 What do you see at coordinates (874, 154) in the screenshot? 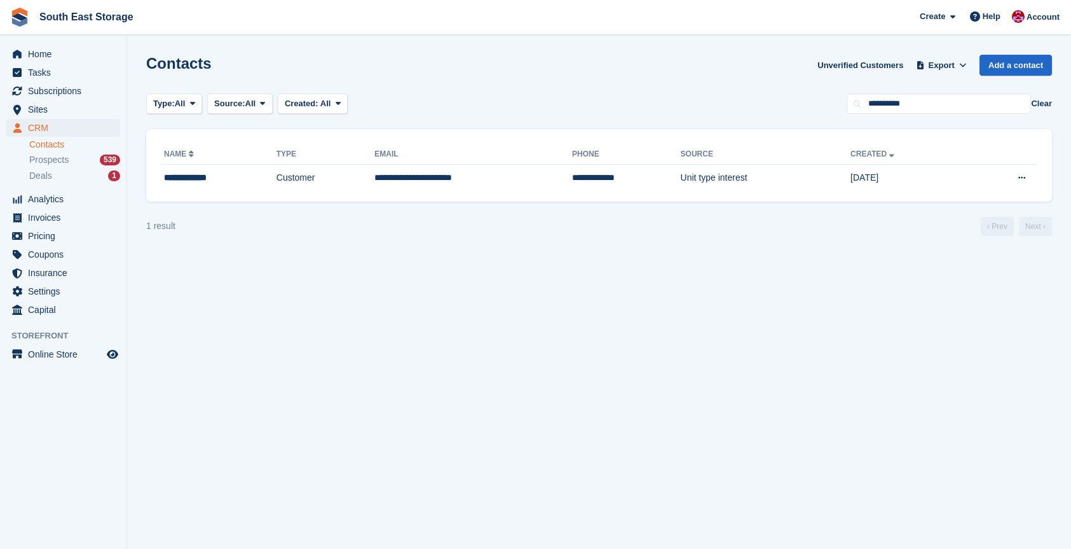
I see `a: Created` at bounding box center [874, 154].